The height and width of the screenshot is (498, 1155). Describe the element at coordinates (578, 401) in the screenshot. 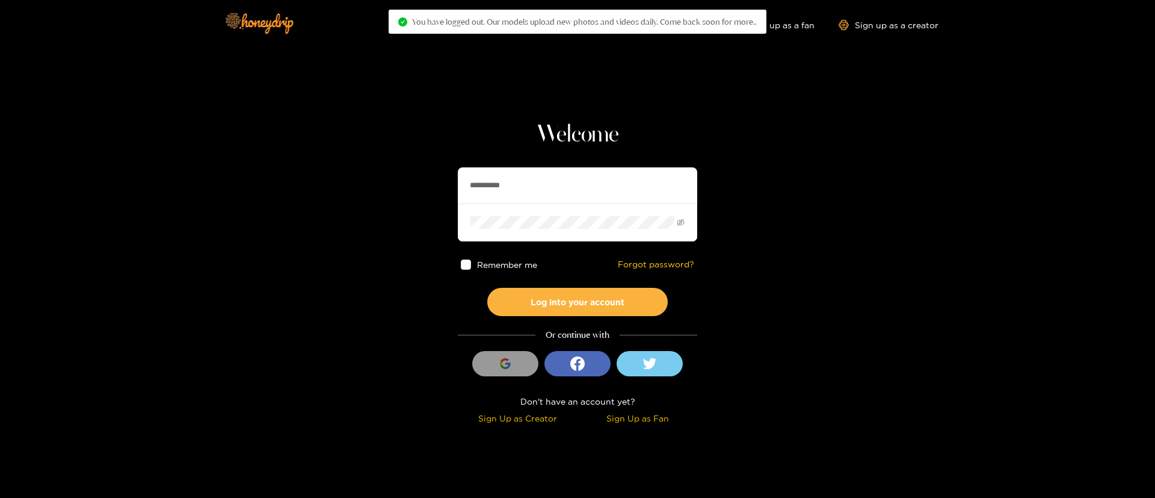

I see `div: Don't have an account yet?` at that location.